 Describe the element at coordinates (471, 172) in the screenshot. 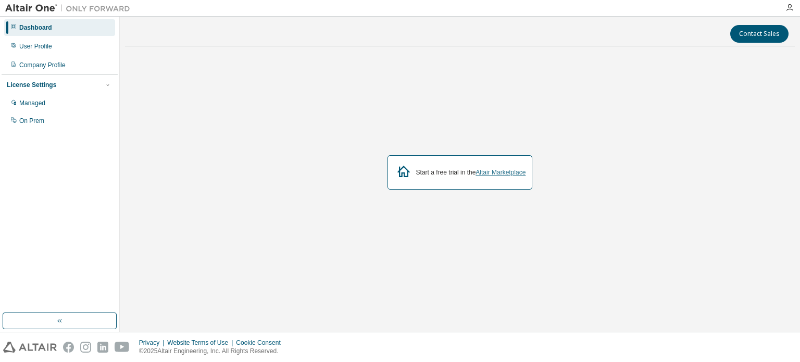

I see `div: Start a free trial in the` at that location.